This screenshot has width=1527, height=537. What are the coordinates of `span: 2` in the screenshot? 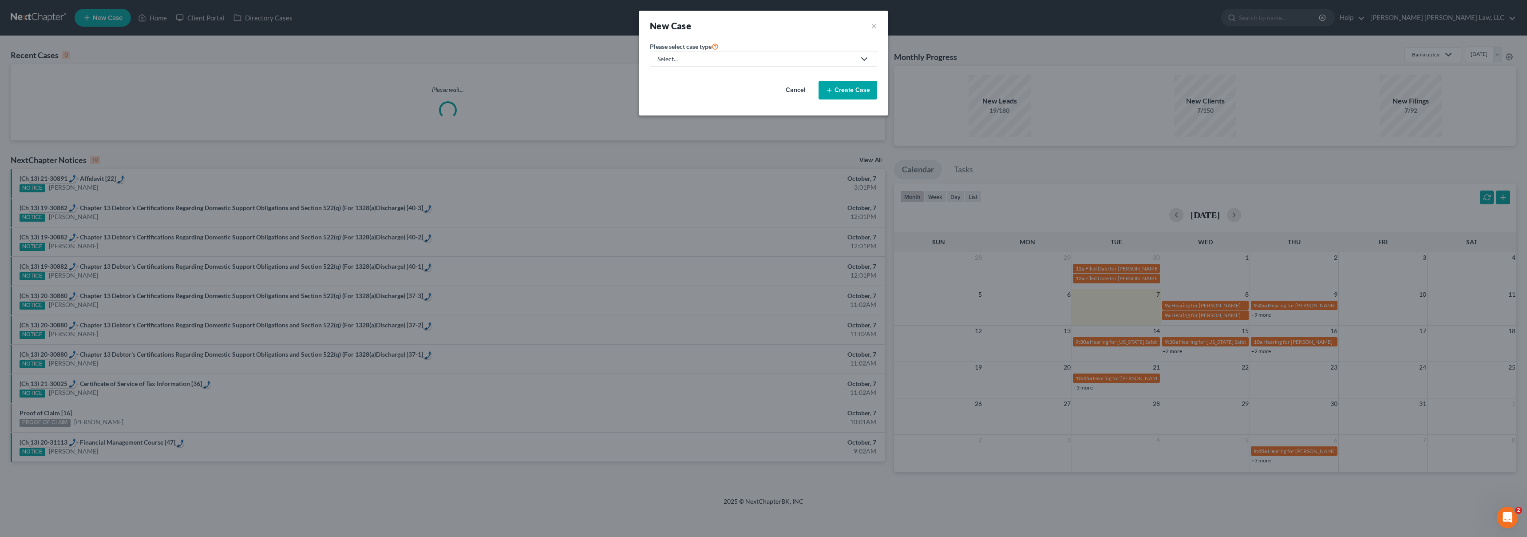 It's located at (1519, 510).